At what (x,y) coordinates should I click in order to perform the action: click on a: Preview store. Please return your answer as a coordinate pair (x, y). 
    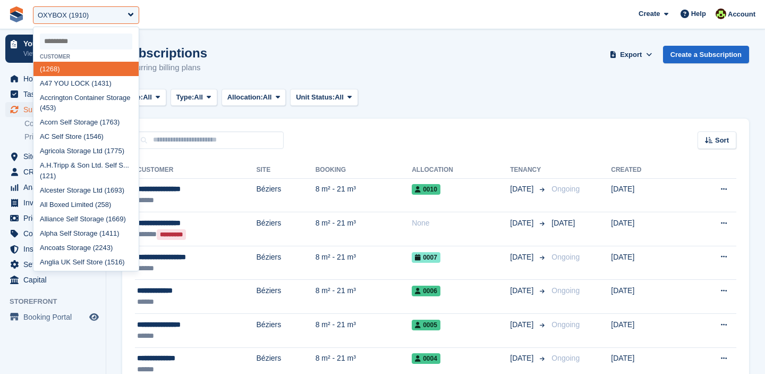
    Looking at the image, I should click on (94, 317).